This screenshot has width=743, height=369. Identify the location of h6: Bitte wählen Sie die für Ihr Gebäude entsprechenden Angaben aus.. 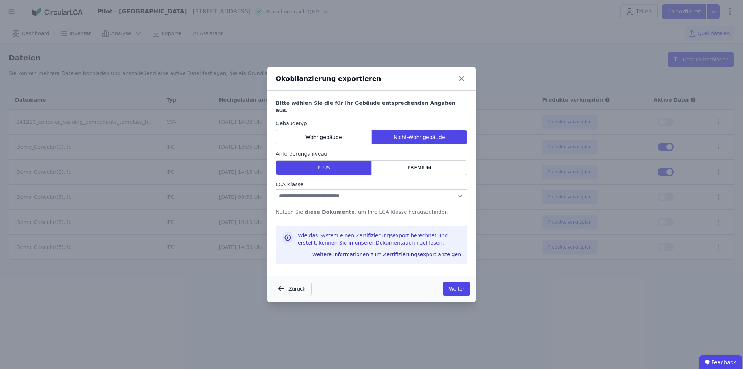
(372, 107).